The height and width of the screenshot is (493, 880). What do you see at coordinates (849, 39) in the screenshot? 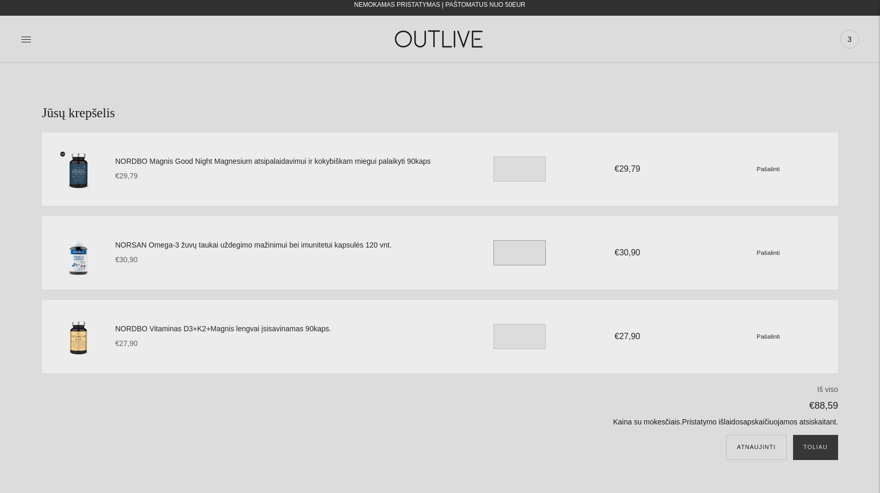
I see `span: 3` at bounding box center [849, 39].